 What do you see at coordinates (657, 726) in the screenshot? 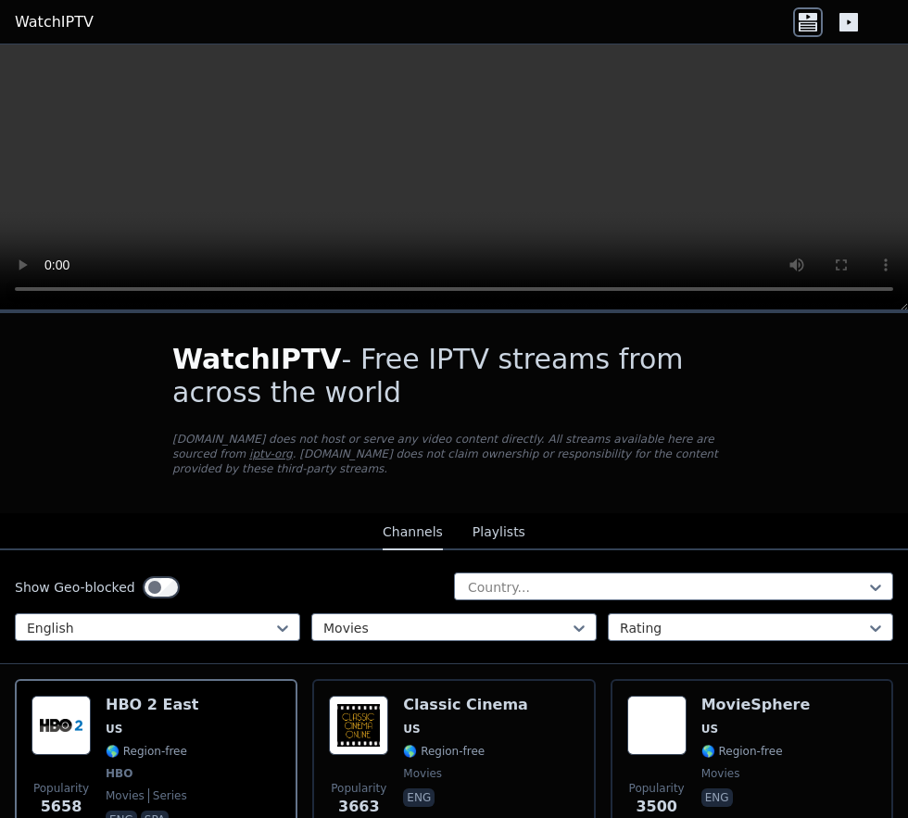
I see `img: MovieSphere` at bounding box center [657, 726].